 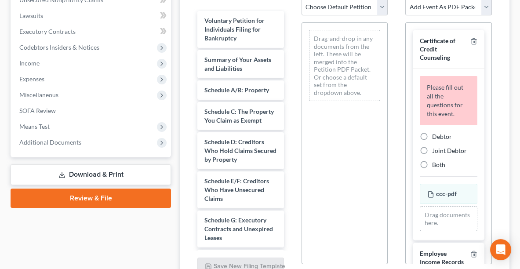 What do you see at coordinates (39, 95) in the screenshot?
I see `span: Miscellaneous` at bounding box center [39, 95].